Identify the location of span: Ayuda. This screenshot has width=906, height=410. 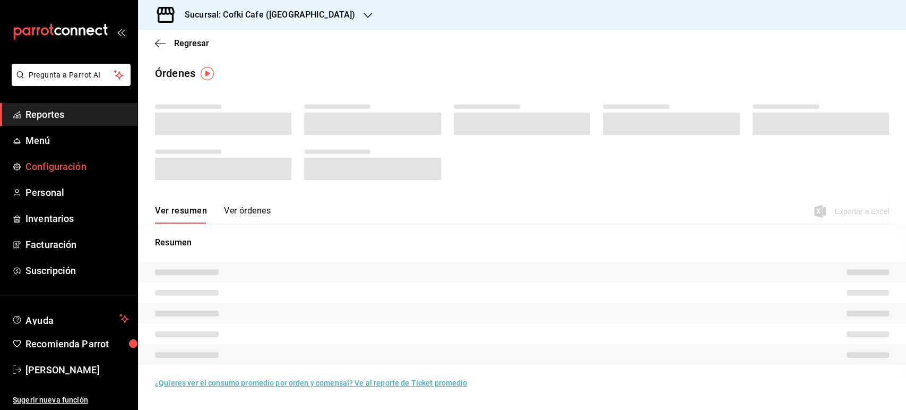
(70, 318).